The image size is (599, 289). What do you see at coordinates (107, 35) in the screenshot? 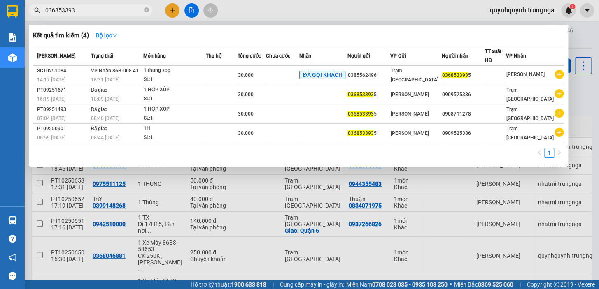
I see `button: Bộ lọcdown` at bounding box center [107, 35].